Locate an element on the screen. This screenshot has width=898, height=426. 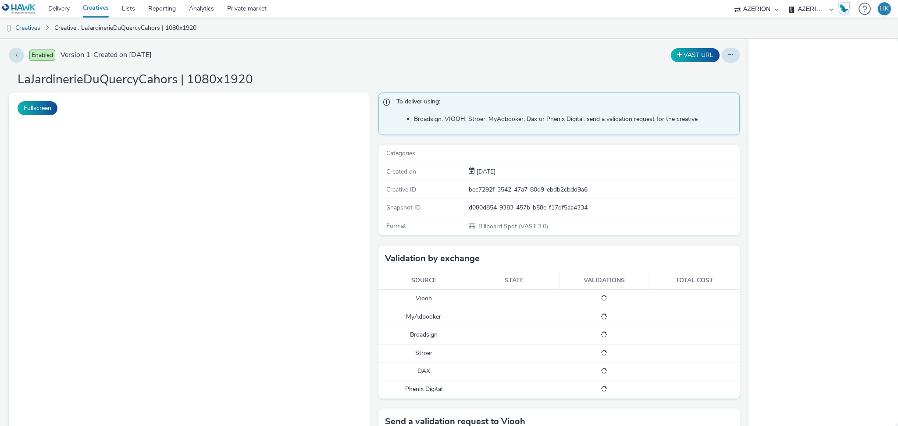
li: Broadsign, VIOOH, Stroer, MyAdbooker, Dax or Phenix Digital: send a validation request for the cr... is located at coordinates (574, 119).